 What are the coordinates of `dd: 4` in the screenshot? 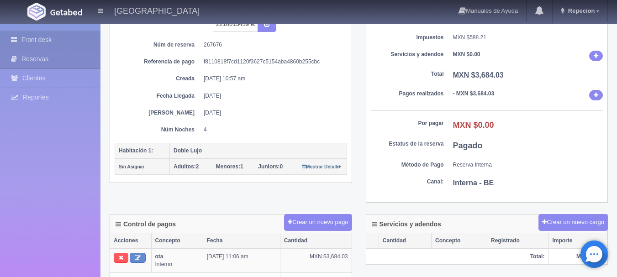 It's located at (272, 130).